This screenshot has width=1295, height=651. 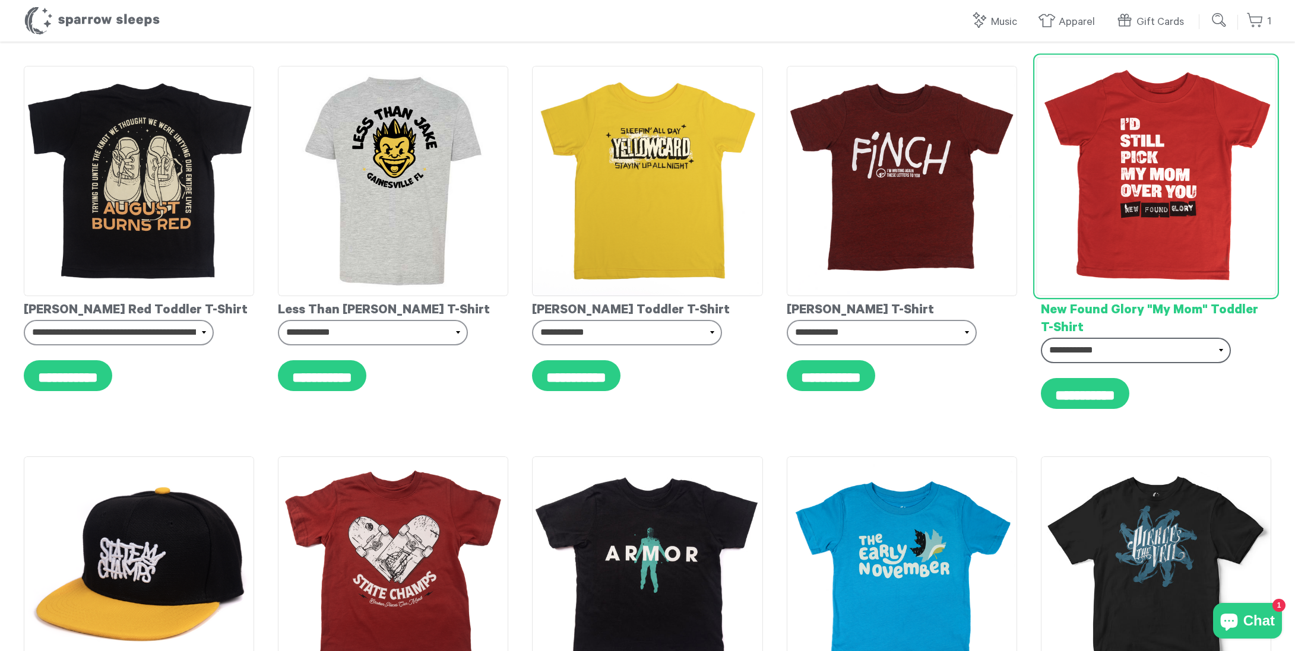 I want to click on img: AugustBurnsRed-ToddlerT-shirt-Back_grande.png, so click(x=139, y=181).